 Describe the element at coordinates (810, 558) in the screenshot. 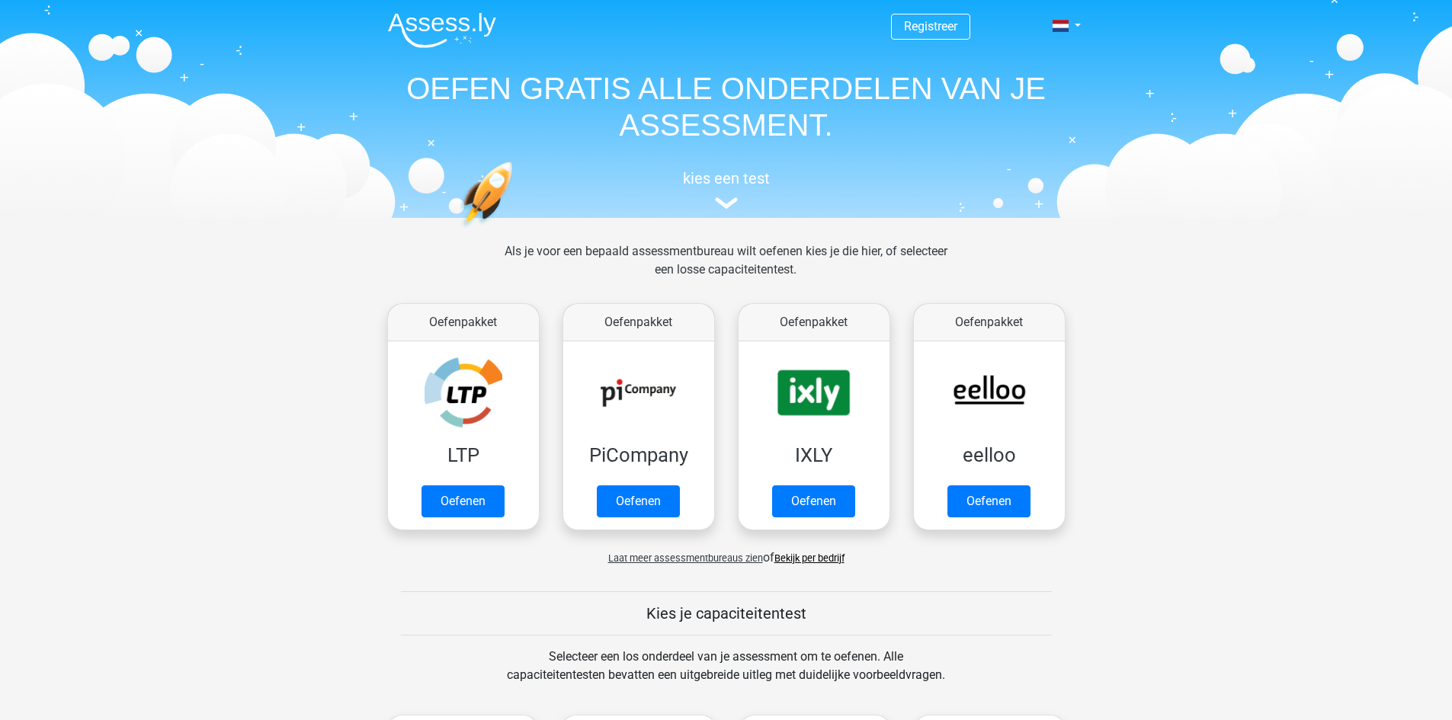

I see `a: Bekijk per bedrijf` at that location.